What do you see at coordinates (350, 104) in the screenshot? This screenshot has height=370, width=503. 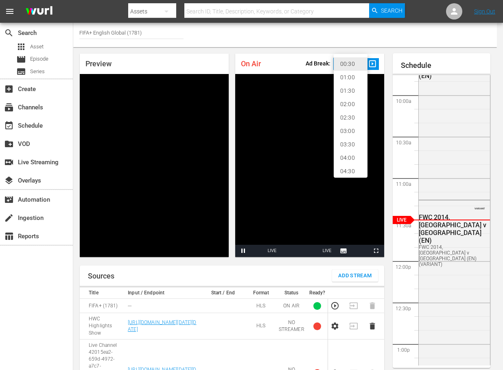 I see `li: 02:00` at bounding box center [350, 104].